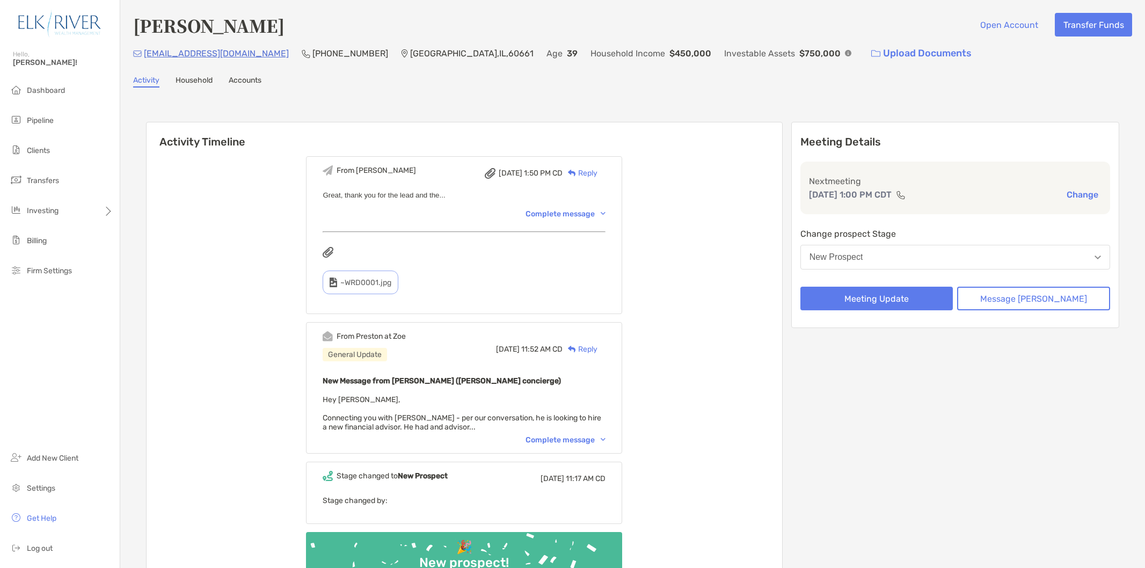 This screenshot has width=1145, height=568. What do you see at coordinates (355, 354) in the screenshot?
I see `div: General Update` at bounding box center [355, 354].